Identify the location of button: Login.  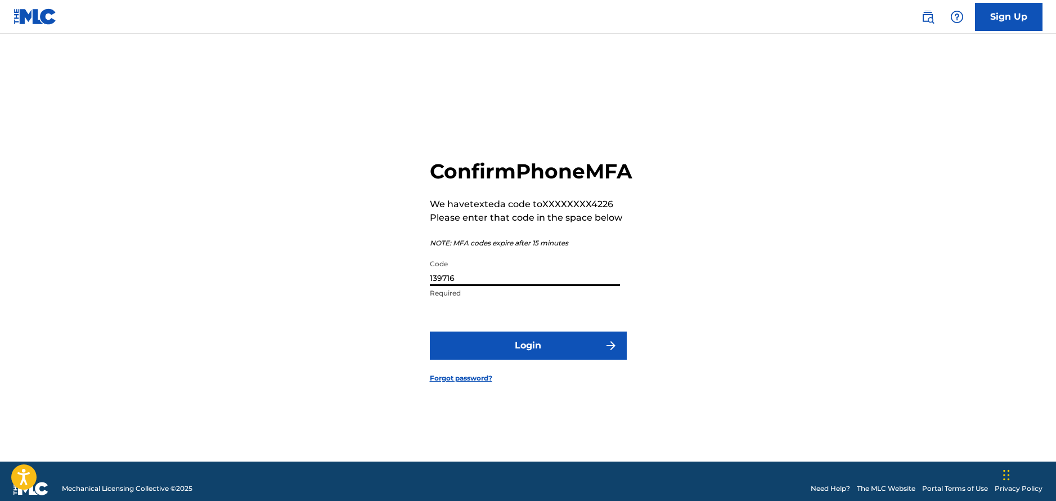
(528, 345).